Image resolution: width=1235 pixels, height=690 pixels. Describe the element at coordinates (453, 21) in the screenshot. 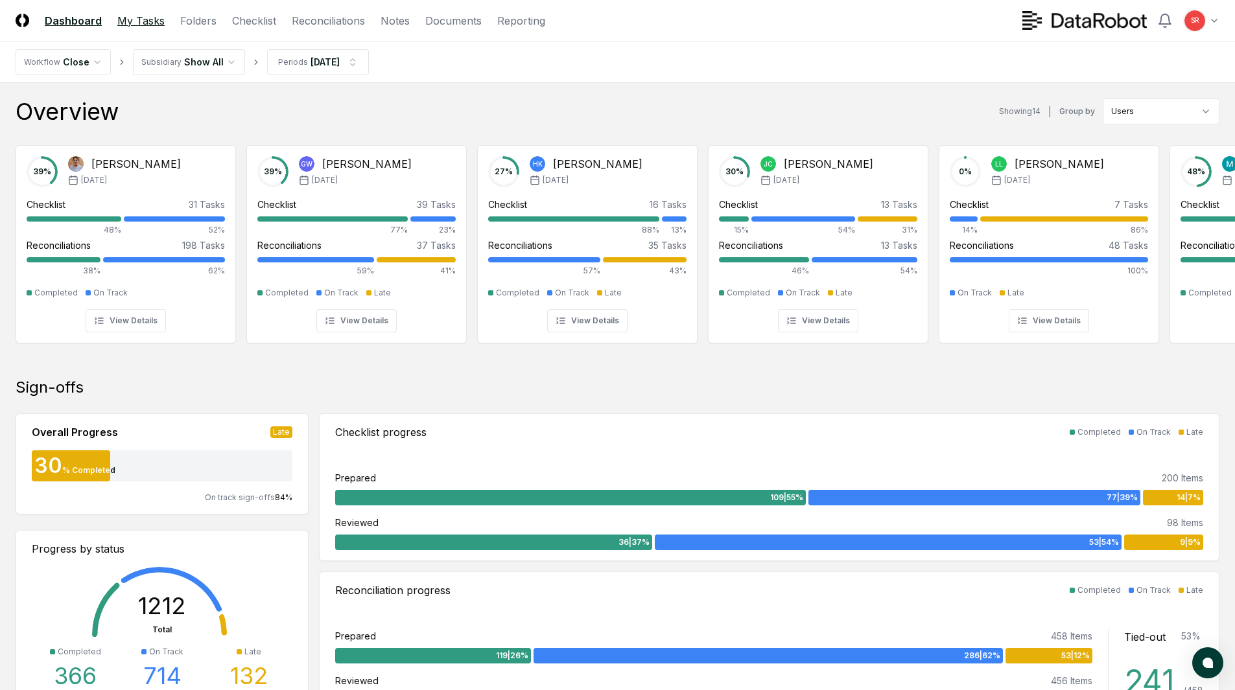

I see `a: Documents` at that location.